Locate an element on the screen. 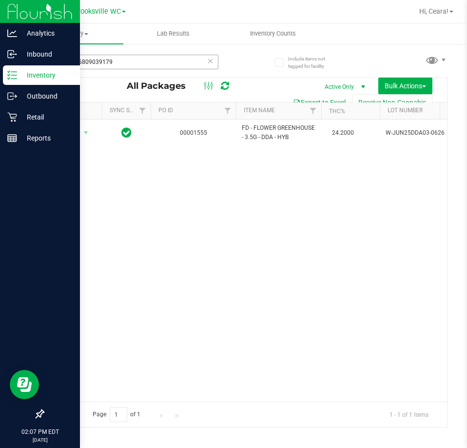  button: Receive Non-Cannabis is located at coordinates (392, 102).